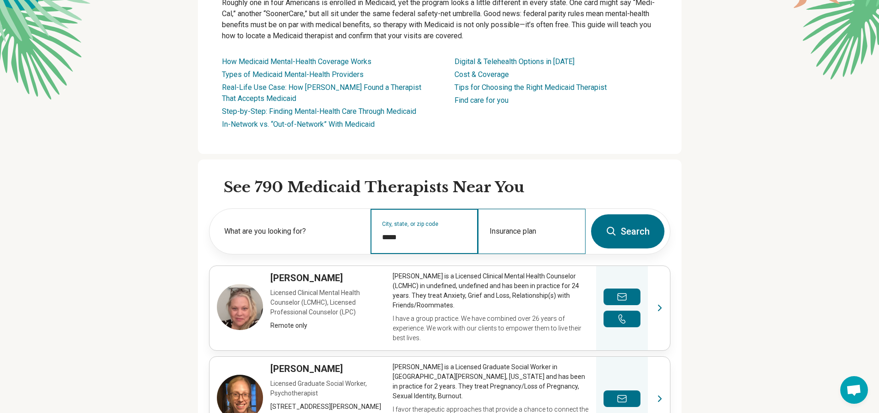 This screenshot has height=413, width=879. Describe the element at coordinates (481, 100) in the screenshot. I see `a: Find care for you` at that location.